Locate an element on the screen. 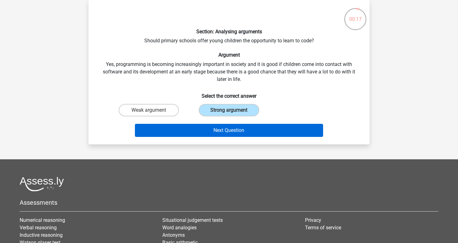 The image size is (458, 243). a: Antonyms is located at coordinates (173, 235).